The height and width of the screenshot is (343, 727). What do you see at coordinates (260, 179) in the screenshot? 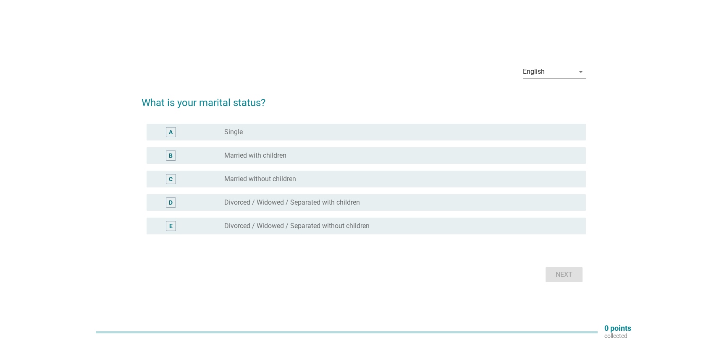
I see `label: Married without children` at bounding box center [260, 179].